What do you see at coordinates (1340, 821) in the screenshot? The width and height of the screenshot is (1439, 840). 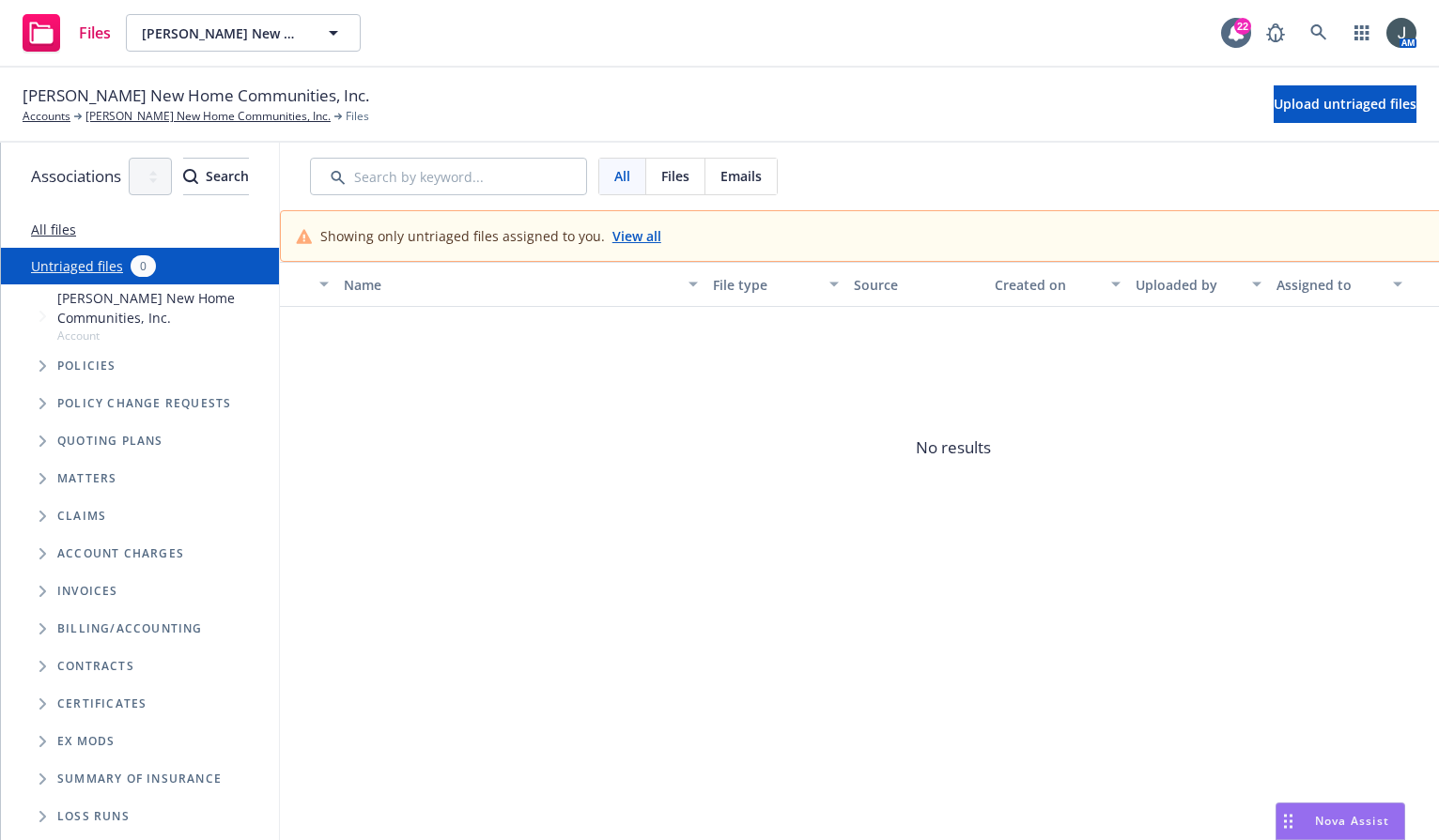 I see `button: Nova Assist` at bounding box center [1340, 821].